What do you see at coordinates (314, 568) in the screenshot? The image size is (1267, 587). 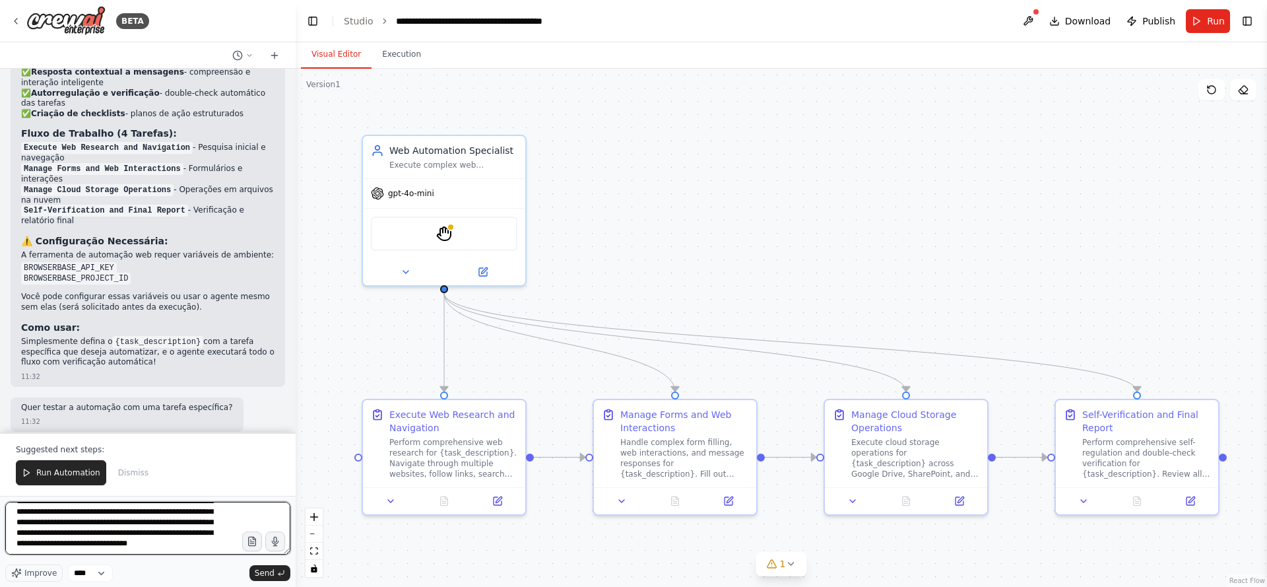 I see `button: toggle interactivity` at bounding box center [314, 568].